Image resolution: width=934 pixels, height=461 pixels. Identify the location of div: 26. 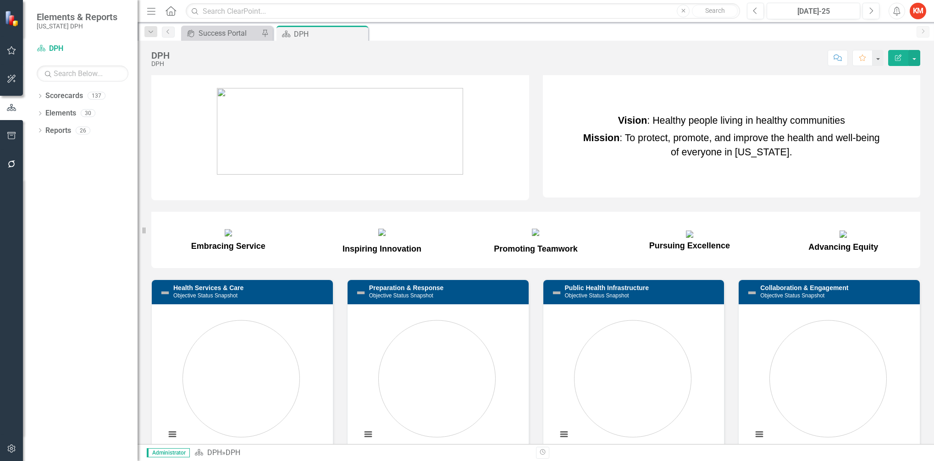
(83, 130).